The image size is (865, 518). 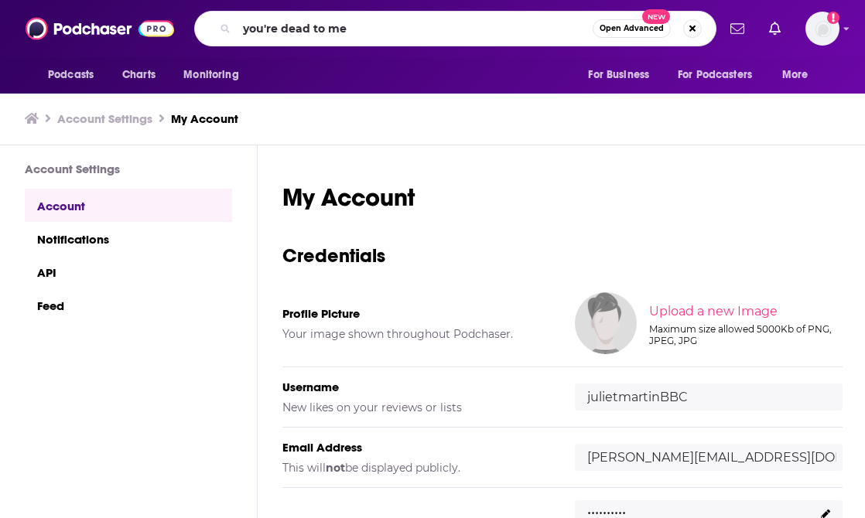 I want to click on span: For Podcasters, so click(x=715, y=75).